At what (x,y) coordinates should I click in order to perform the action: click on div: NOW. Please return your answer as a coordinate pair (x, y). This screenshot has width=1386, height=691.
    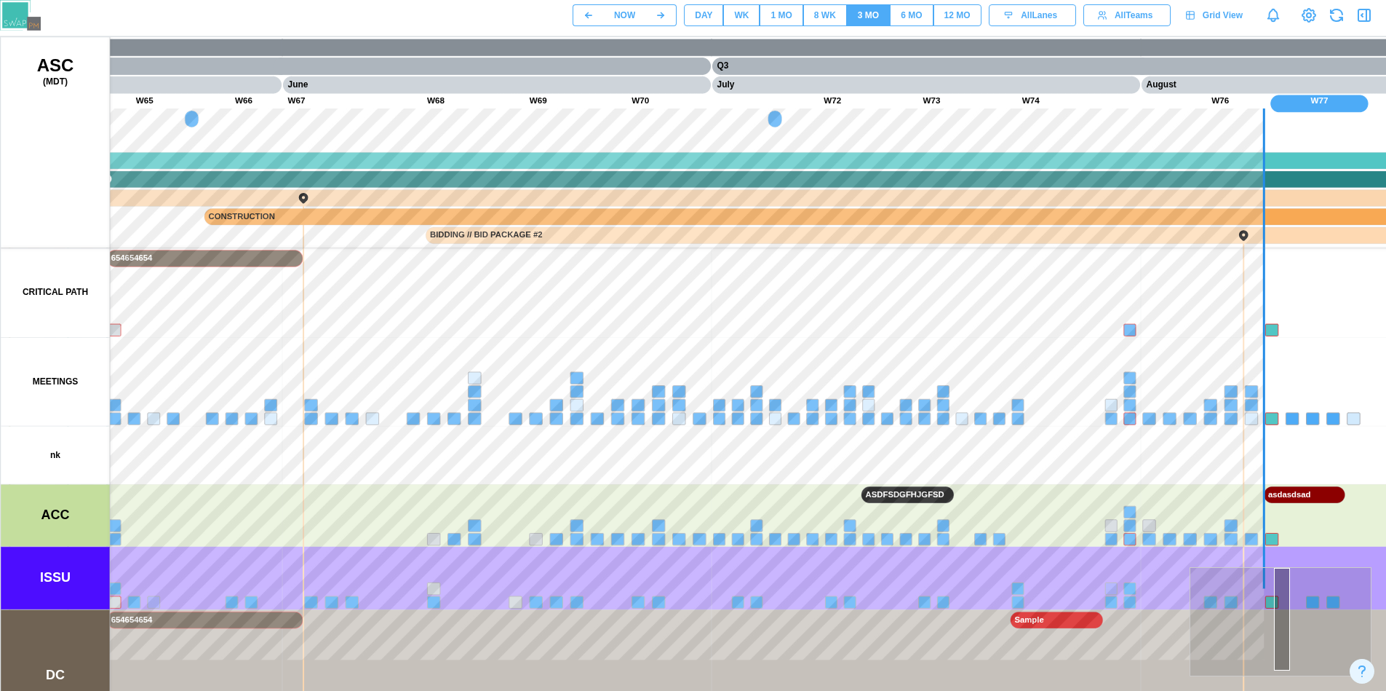
    Looking at the image, I should click on (624, 15).